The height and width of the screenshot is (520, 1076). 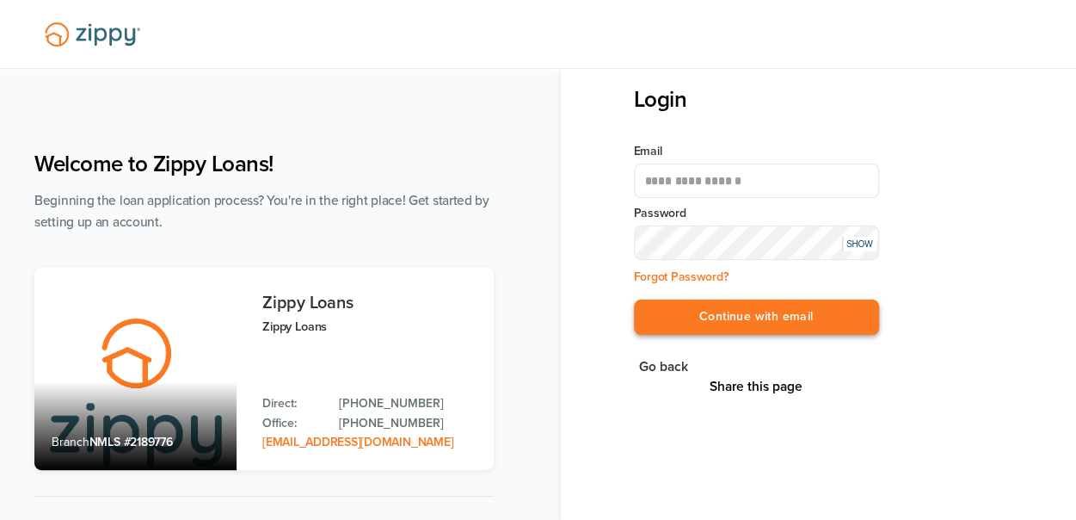 What do you see at coordinates (408, 423) in the screenshot?
I see `a: Office Phone: 512-975-2947` at bounding box center [408, 423].